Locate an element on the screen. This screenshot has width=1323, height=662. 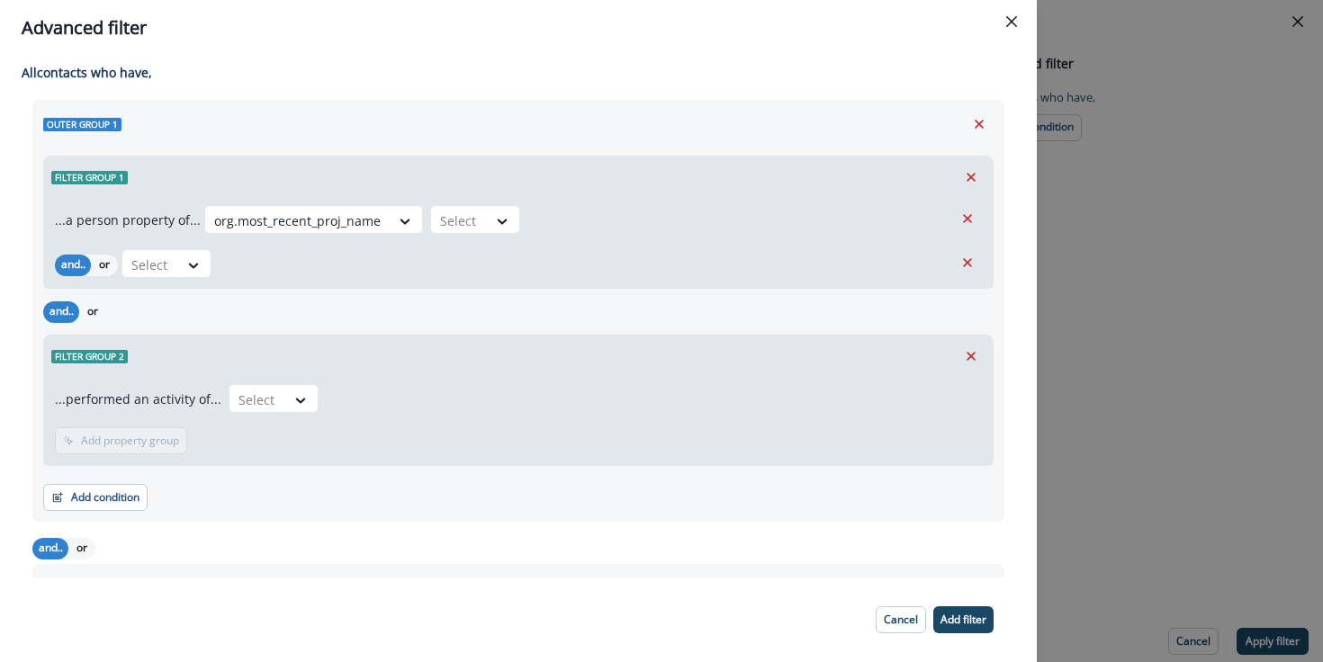
p: Cancel is located at coordinates (901, 620).